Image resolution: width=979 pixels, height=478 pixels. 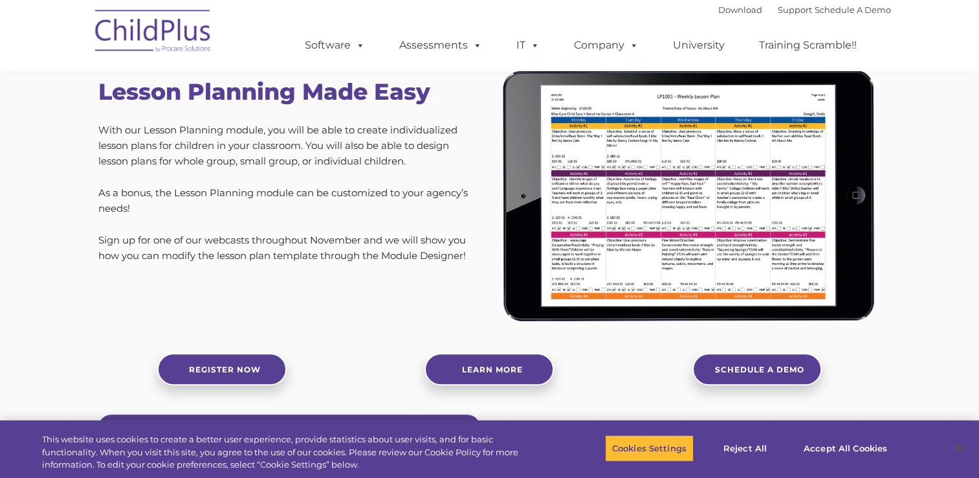 I want to click on a: Register Now, so click(x=222, y=369).